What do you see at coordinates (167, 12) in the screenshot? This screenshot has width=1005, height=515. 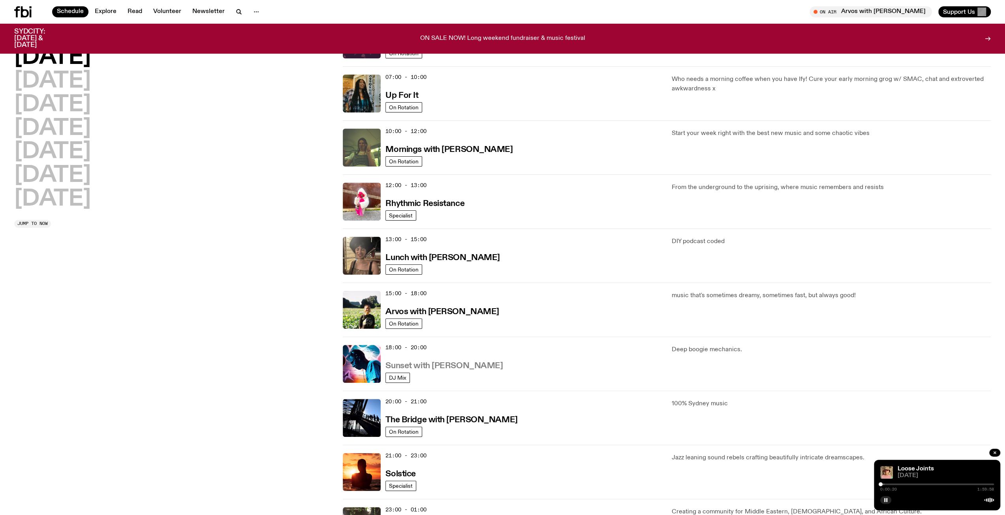 I see `a: Volunteer` at bounding box center [167, 12].